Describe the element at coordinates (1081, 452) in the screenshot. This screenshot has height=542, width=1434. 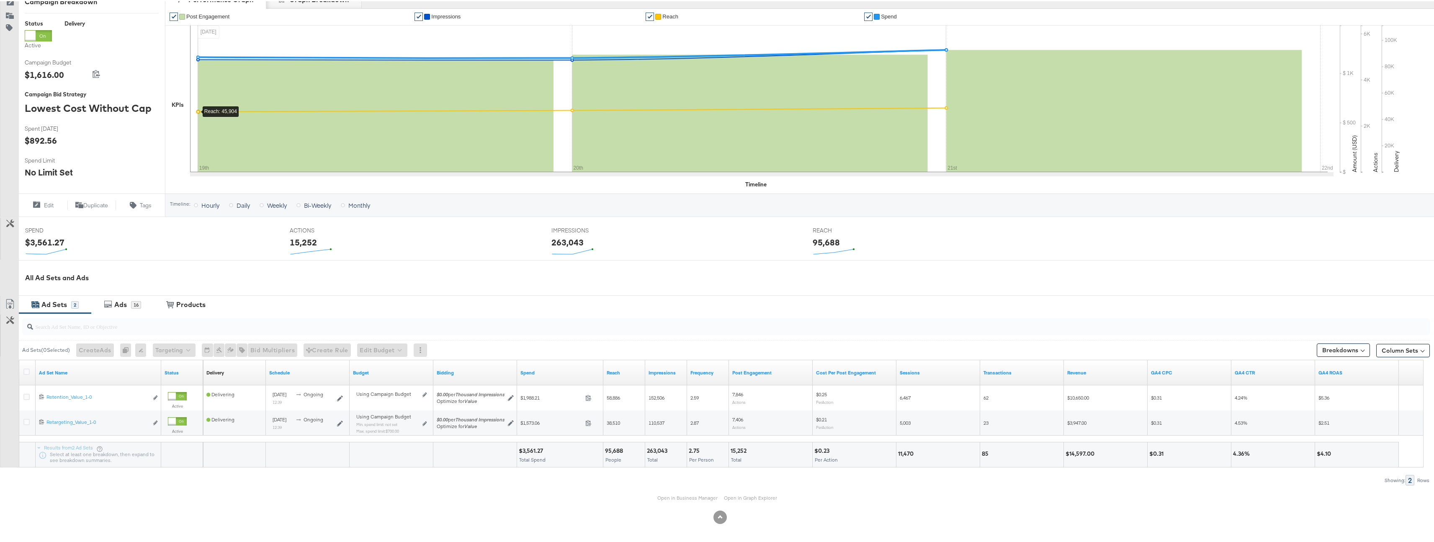
I see `div: $14,597.00` at that location.